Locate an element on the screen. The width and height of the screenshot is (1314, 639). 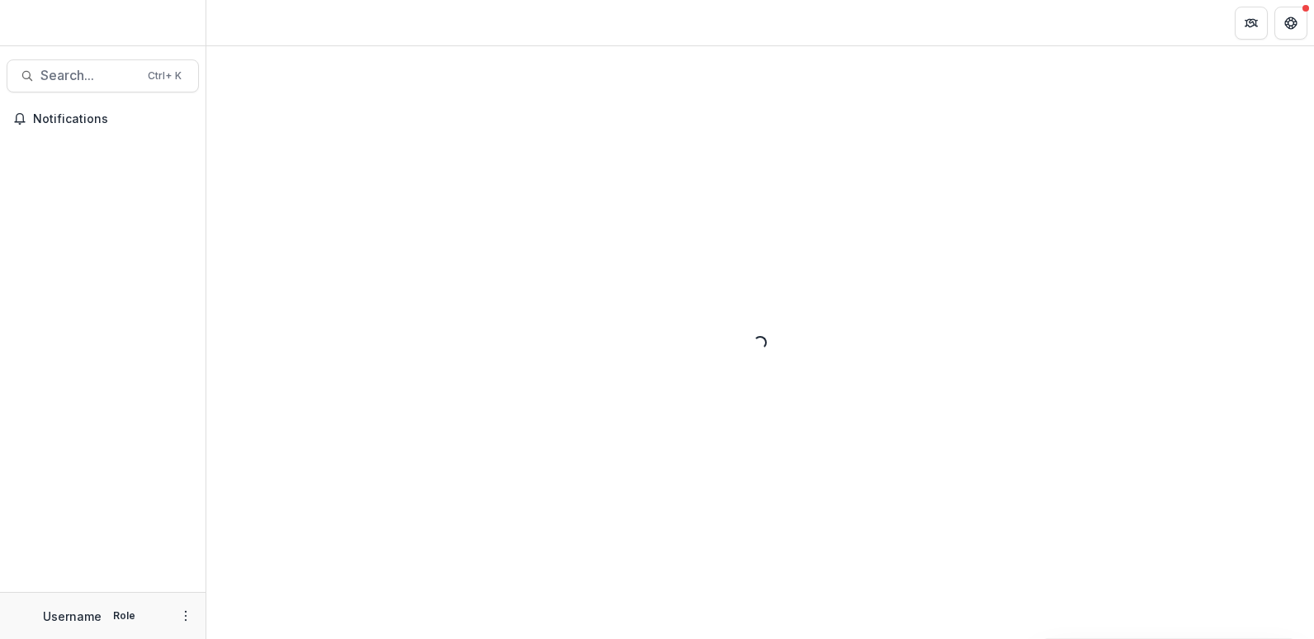
span: Search... is located at coordinates (89, 75).